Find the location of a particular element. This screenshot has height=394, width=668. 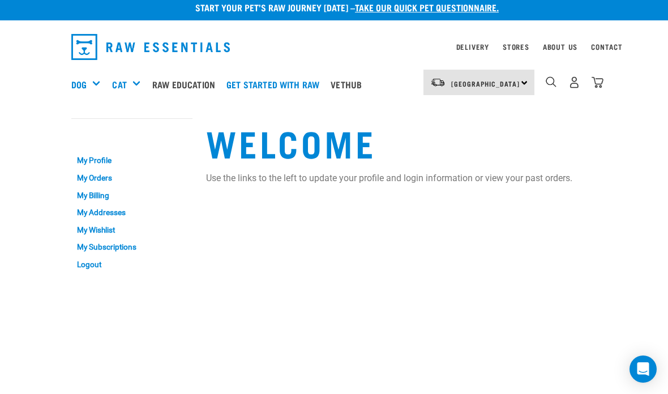

a: My Billing is located at coordinates (132, 195).